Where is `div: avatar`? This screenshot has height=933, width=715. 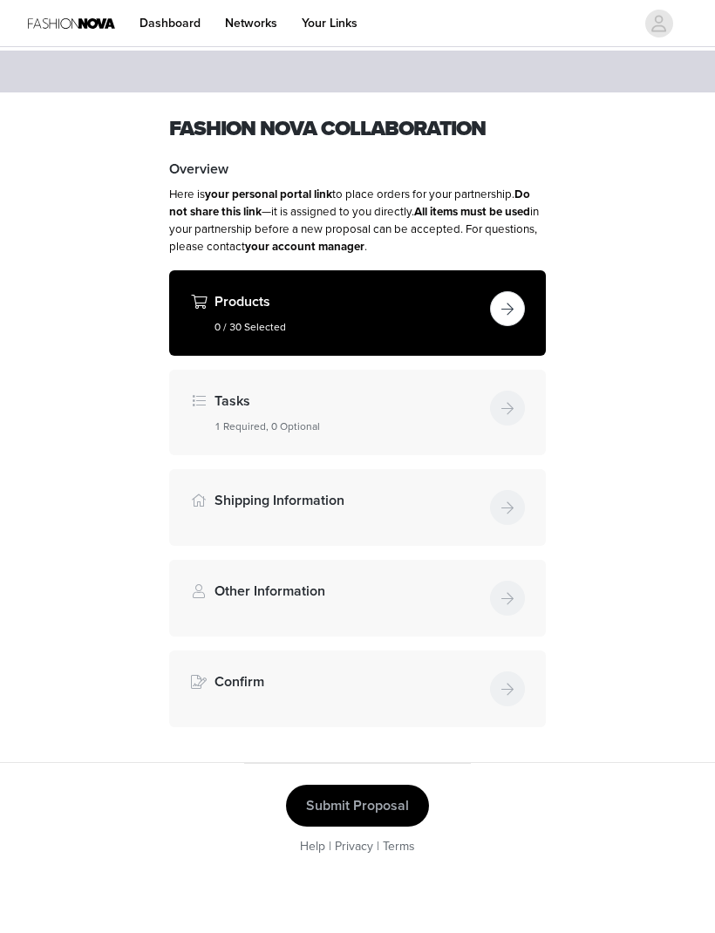 div: avatar is located at coordinates (658, 24).